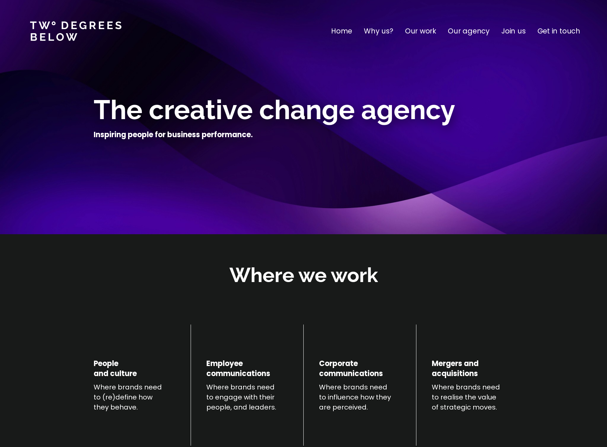 The height and width of the screenshot is (447, 607). Describe the element at coordinates (134, 397) in the screenshot. I see `p: Where brands need to (re)define how they behave.` at that location.